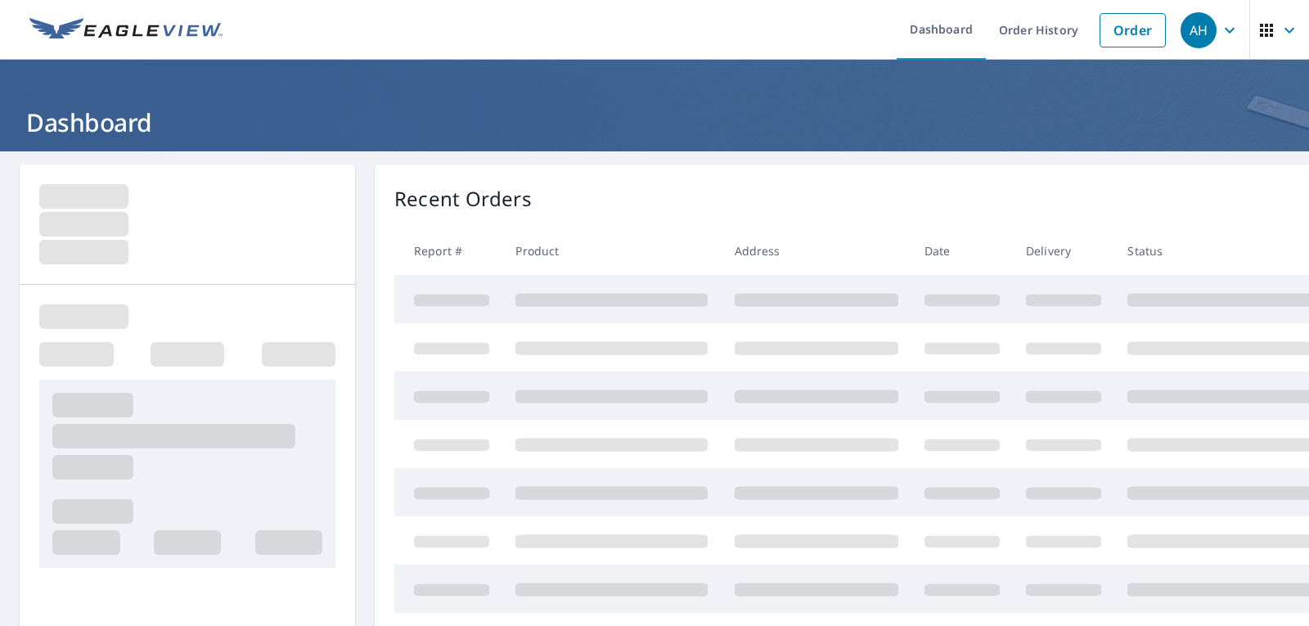 This screenshot has height=626, width=1309. What do you see at coordinates (463, 199) in the screenshot?
I see `p: Recent Orders` at bounding box center [463, 199].